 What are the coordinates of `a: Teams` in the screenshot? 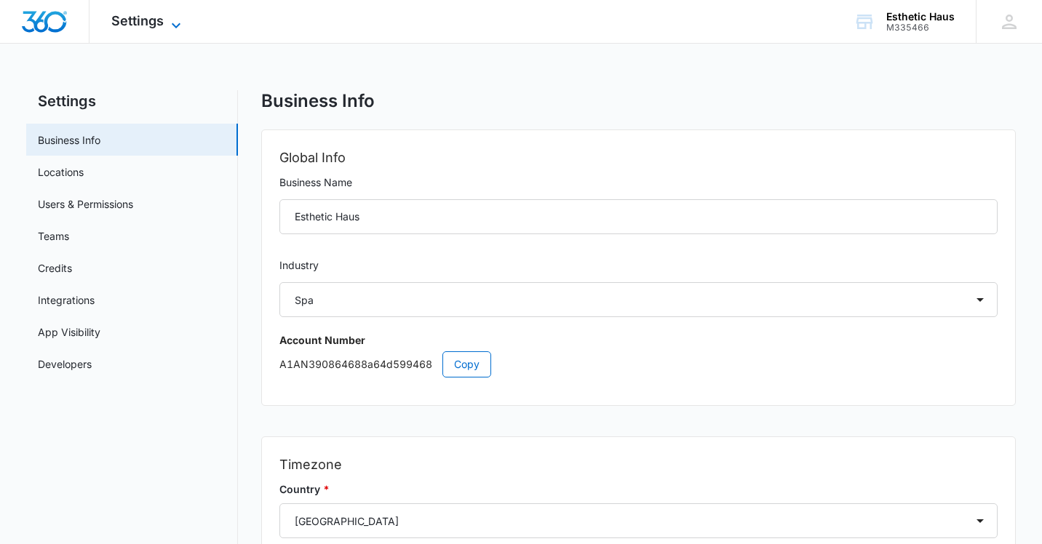 It's located at (53, 236).